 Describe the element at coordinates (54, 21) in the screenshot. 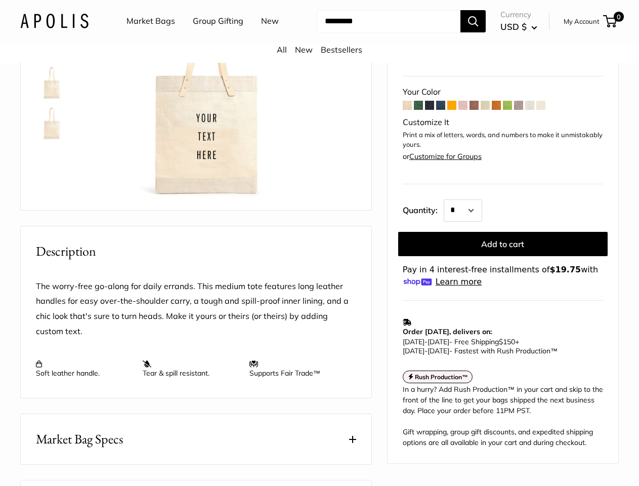

I see `img: Apolis` at that location.